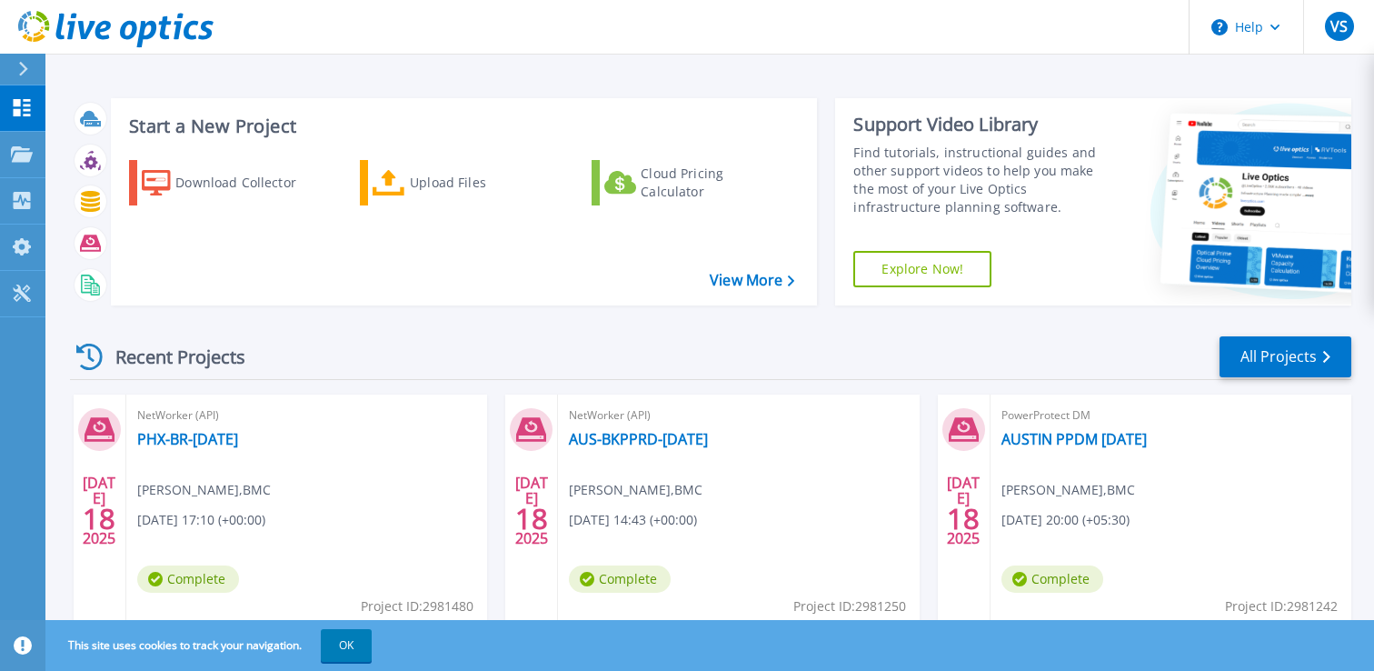 This screenshot has width=1374, height=671. What do you see at coordinates (170, 356) in the screenshot?
I see `div: Recent Projects` at bounding box center [170, 356].